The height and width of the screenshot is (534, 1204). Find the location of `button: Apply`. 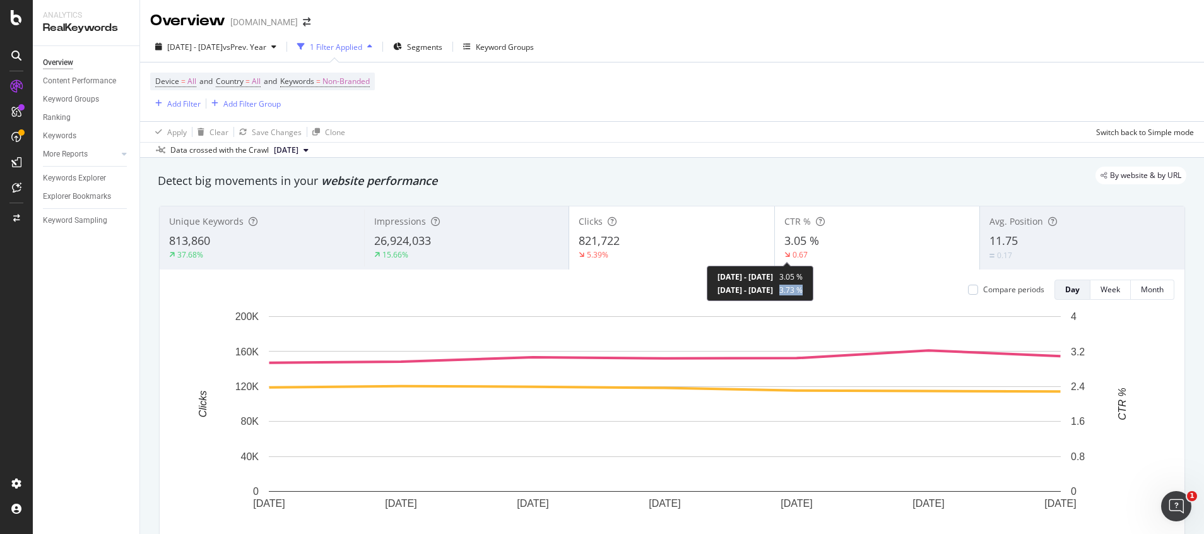

button: Apply is located at coordinates (169, 132).